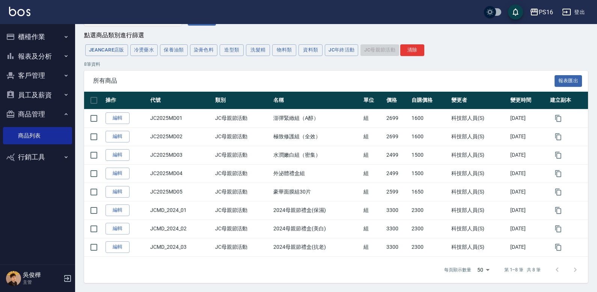  What do you see at coordinates (242, 100) in the screenshot?
I see `th: 類別` at bounding box center [242, 100].